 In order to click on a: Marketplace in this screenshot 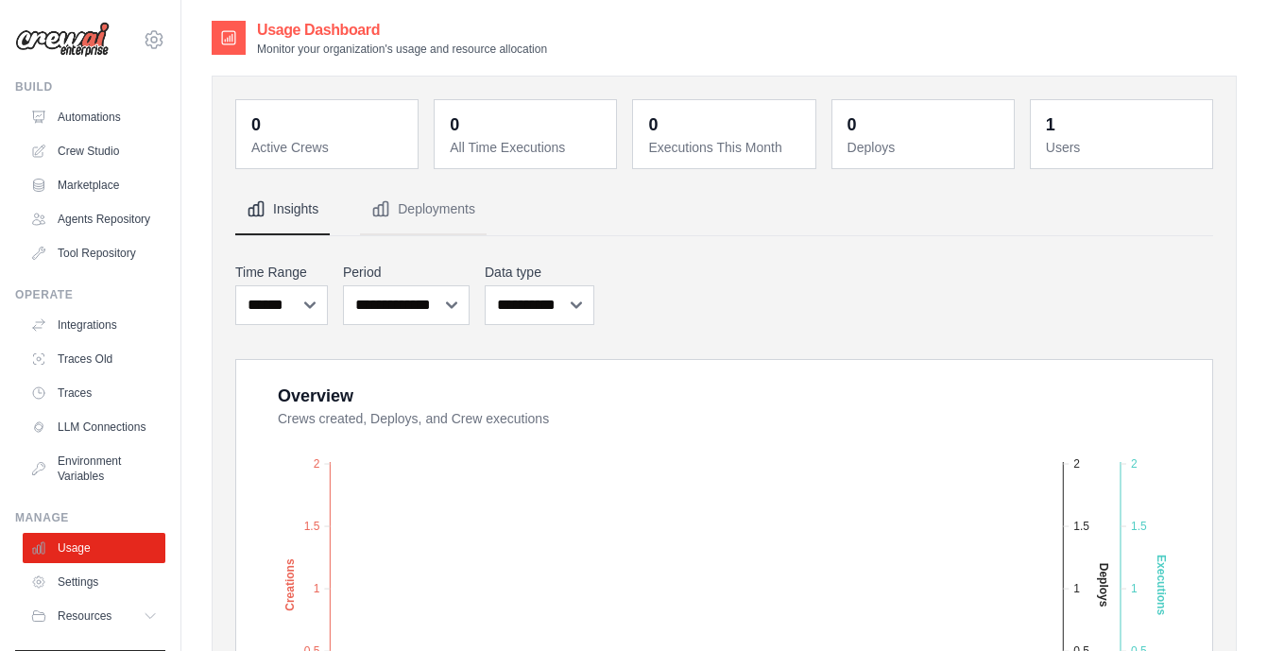, I will do `click(94, 185)`.